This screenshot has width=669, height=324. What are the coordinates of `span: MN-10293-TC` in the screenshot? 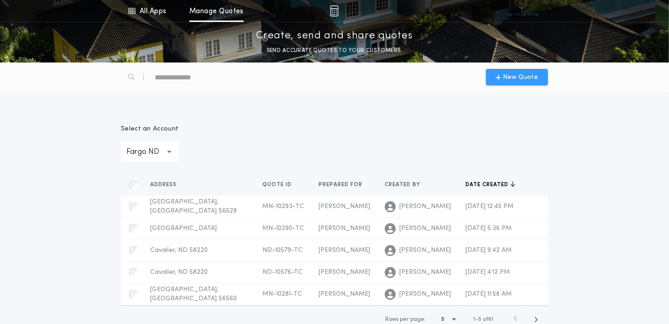 It's located at (283, 206).